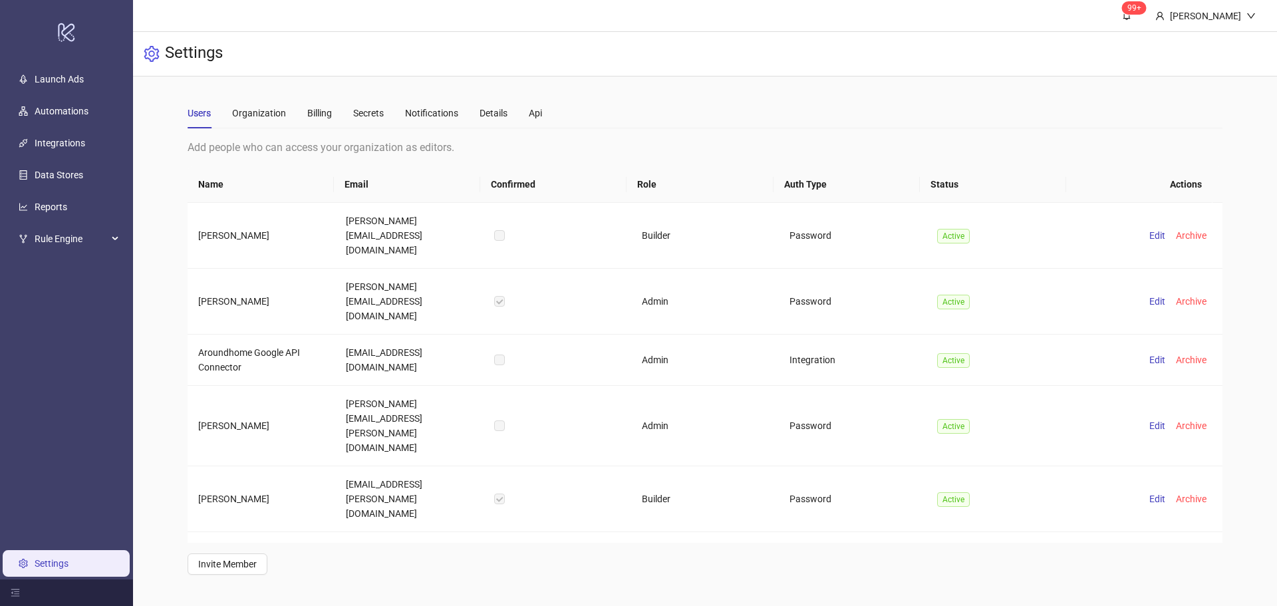 The image size is (1277, 606). What do you see at coordinates (23, 239) in the screenshot?
I see `span: fork` at bounding box center [23, 239].